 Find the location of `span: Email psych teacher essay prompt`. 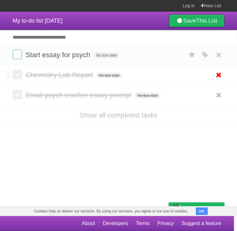

span: Email psych teacher essay prompt is located at coordinates (79, 95).